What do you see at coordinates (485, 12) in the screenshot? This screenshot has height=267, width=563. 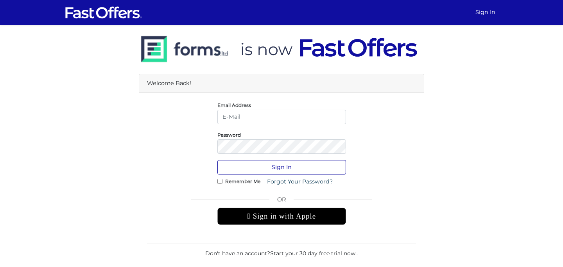 I see `a: Sign In` at bounding box center [485, 12].